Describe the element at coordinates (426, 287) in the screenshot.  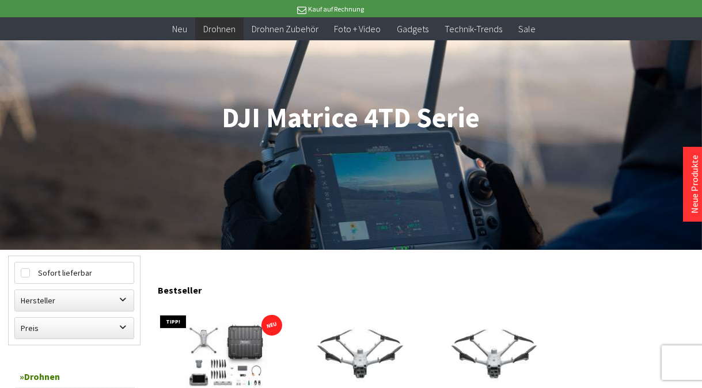
I see `div: Bestseller` at that location.